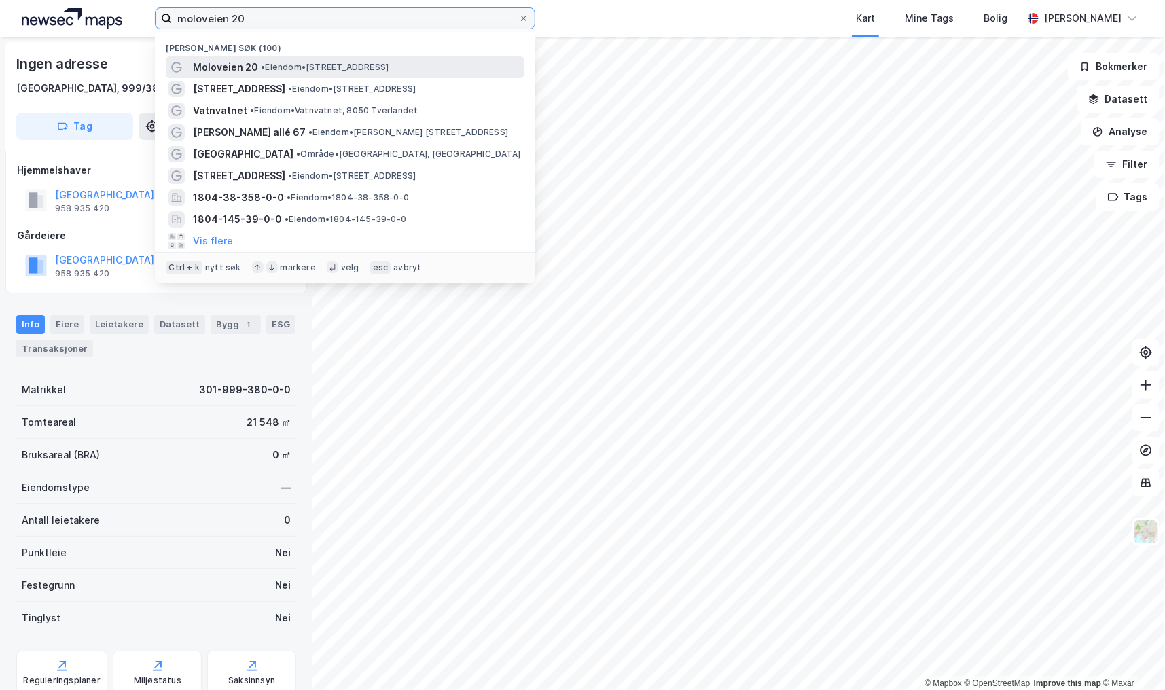  What do you see at coordinates (943, 683) in the screenshot?
I see `a: Mapbox` at bounding box center [943, 683].